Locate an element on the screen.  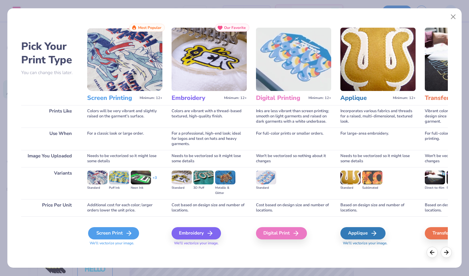
div: Image You Uploaded is located at coordinates (49, 158).